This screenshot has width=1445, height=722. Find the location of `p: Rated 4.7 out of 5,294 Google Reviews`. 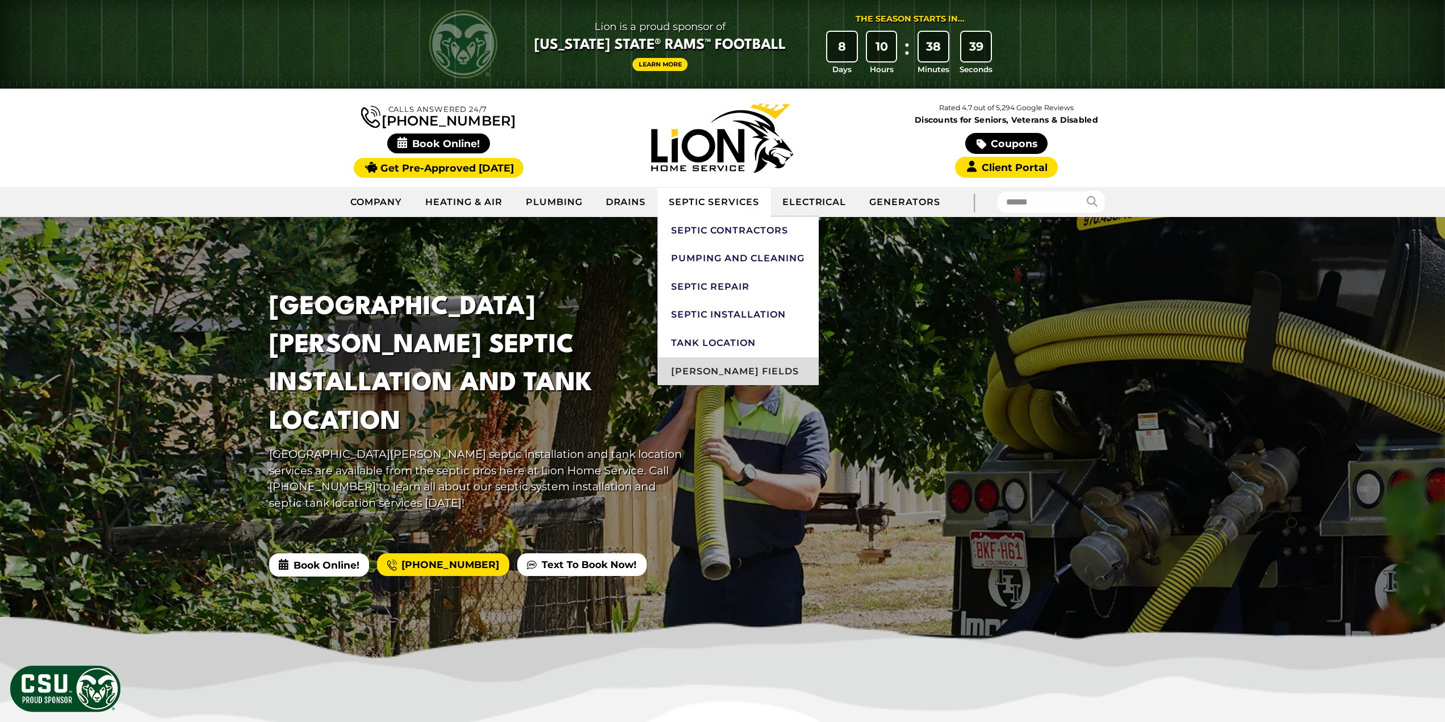

p: Rated 4.7 out of 5,294 Google Reviews is located at coordinates (1006, 108).